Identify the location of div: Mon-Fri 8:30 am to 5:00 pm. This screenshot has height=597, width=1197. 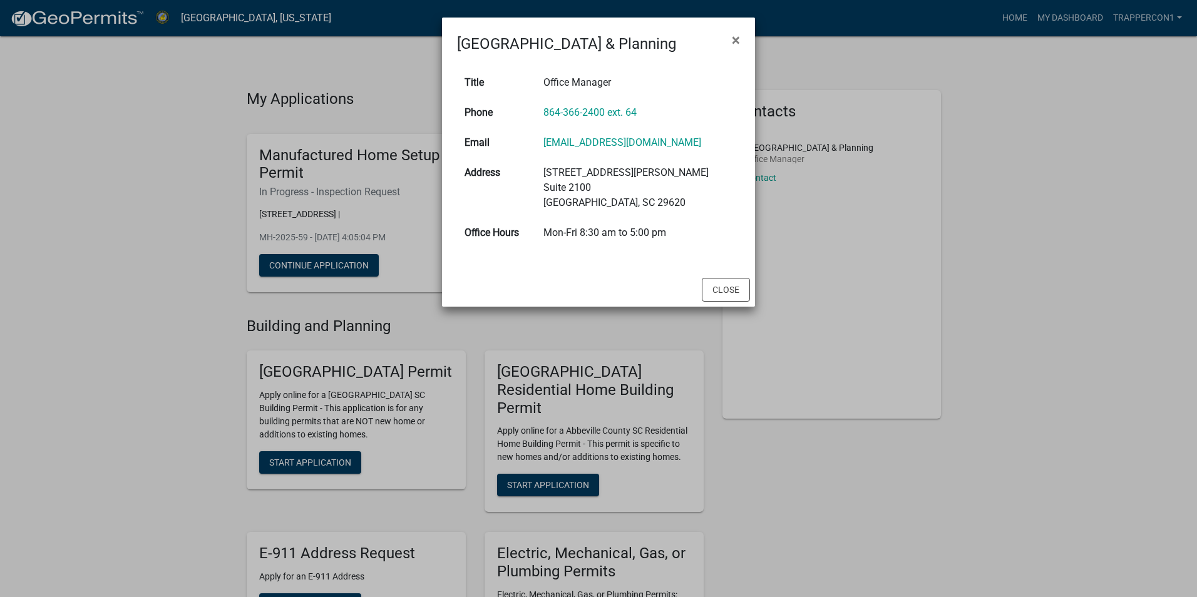
(638, 233).